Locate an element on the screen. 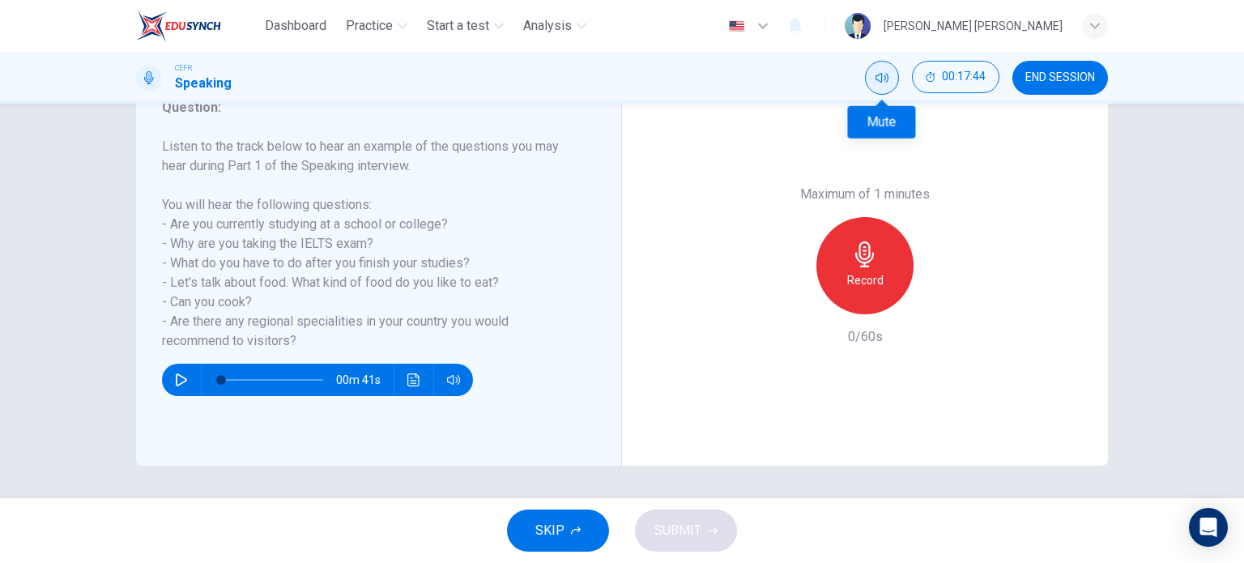  h6: Record is located at coordinates (865, 280).